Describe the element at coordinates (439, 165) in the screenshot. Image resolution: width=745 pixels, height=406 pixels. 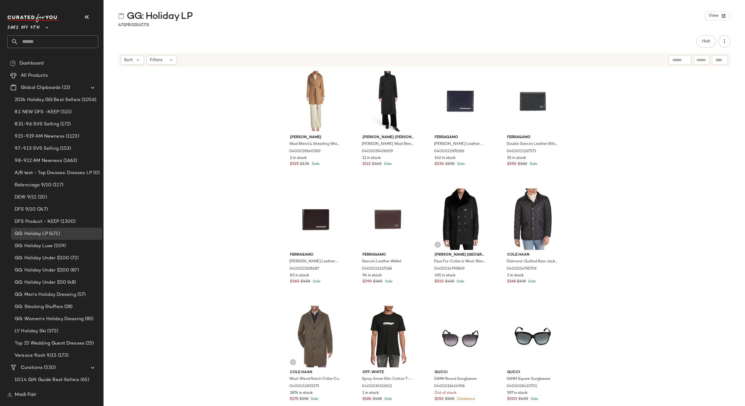
I see `span: $230` at that location.